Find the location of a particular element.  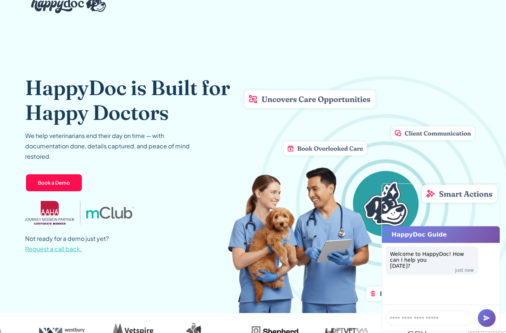

p: We help veterinarians end their day on time — with documentation done, details captured, and peac... is located at coordinates (114, 147).